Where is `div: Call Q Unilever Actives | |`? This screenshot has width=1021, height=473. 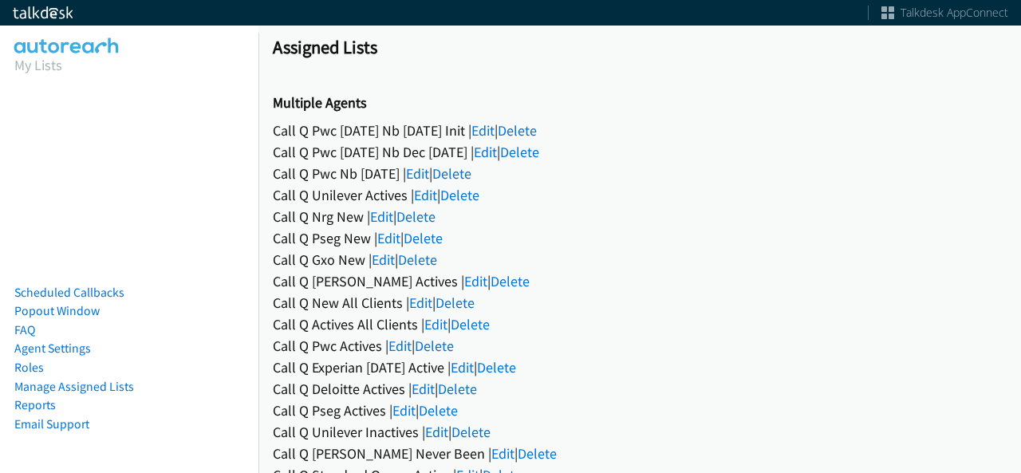
div: Call Q Unilever Actives | | is located at coordinates (640, 195).